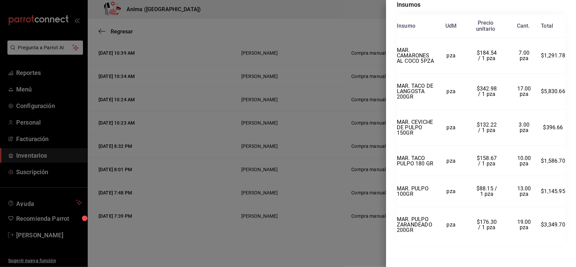 The height and width of the screenshot is (267, 576). I want to click on span: $1,586.70, so click(553, 161).